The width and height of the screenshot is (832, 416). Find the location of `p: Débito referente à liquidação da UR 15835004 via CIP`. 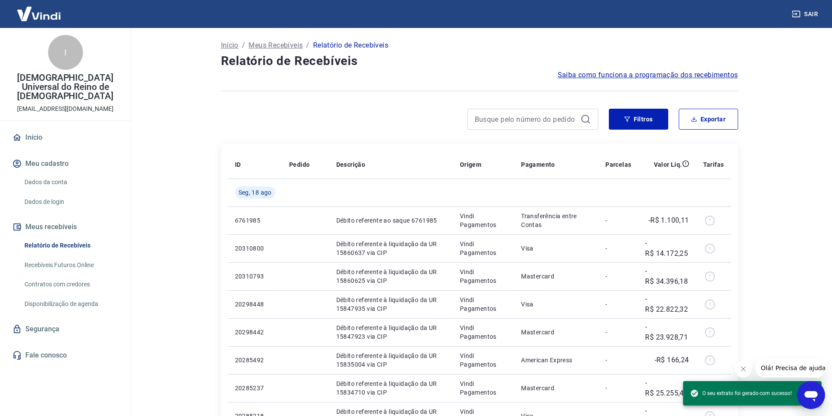

p: Débito referente à liquidação da UR 15835004 via CIP is located at coordinates (391, 360).